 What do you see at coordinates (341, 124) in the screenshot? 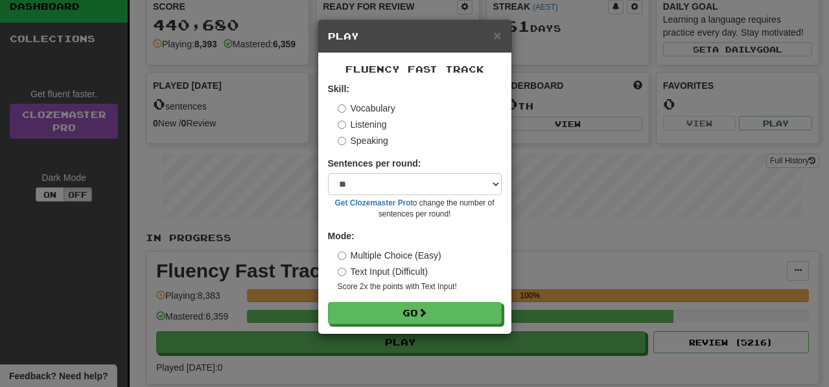
I see `input: Listening` at bounding box center [341, 124].